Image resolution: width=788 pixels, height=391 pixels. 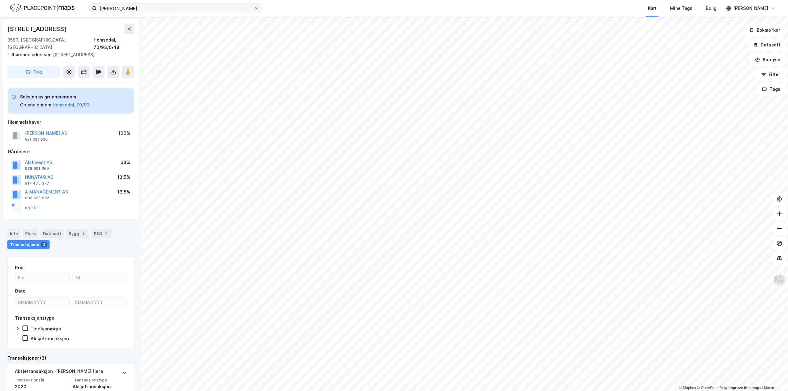 I want to click on div: 100%, so click(x=124, y=133).